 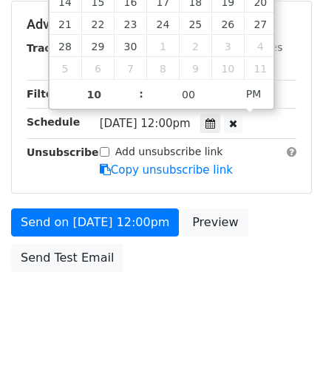 What do you see at coordinates (166, 170) in the screenshot?
I see `a: Copy unsubscribe link` at bounding box center [166, 170].